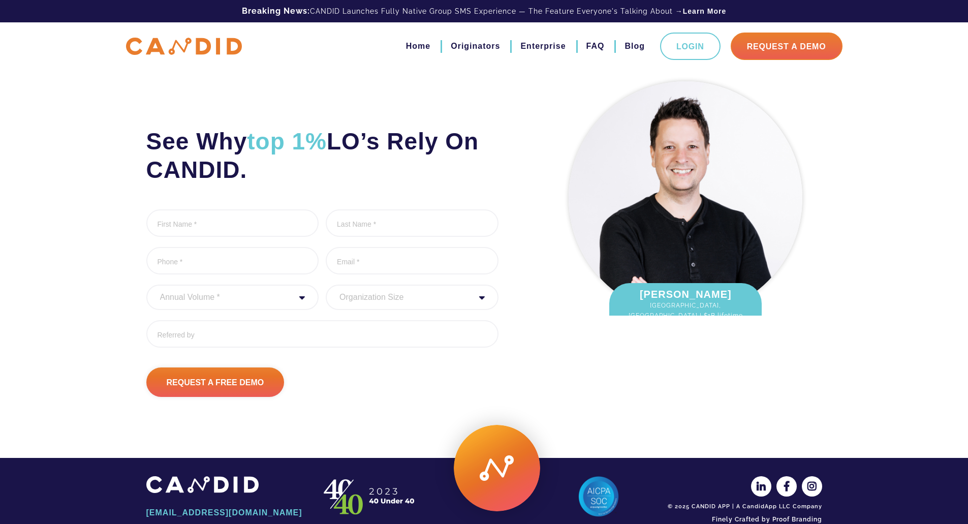 The image size is (968, 524). Describe the element at coordinates (418, 46) in the screenshot. I see `a: Home` at that location.